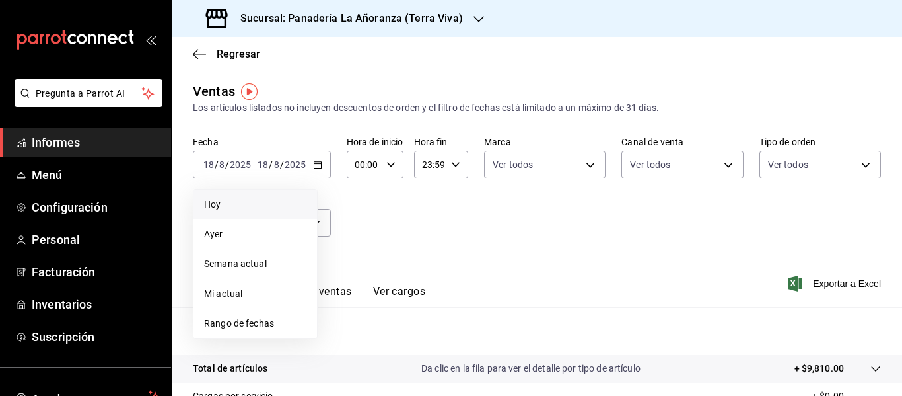 The height and width of the screenshot is (396, 902). Describe the element at coordinates (320, 295) in the screenshot. I see `div: pestañas de navegación` at that location.